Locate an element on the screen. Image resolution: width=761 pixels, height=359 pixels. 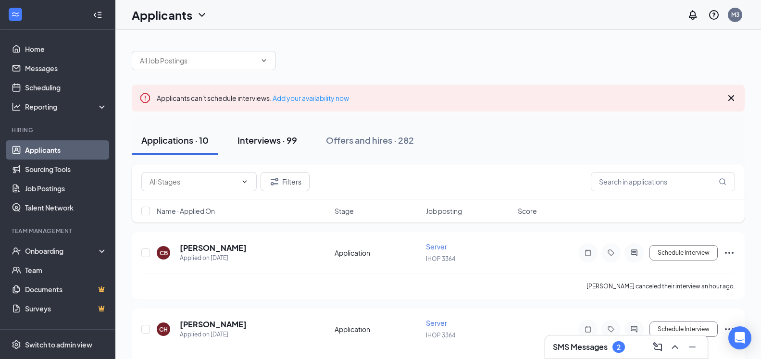
div: Hiring is located at coordinates (58, 130).